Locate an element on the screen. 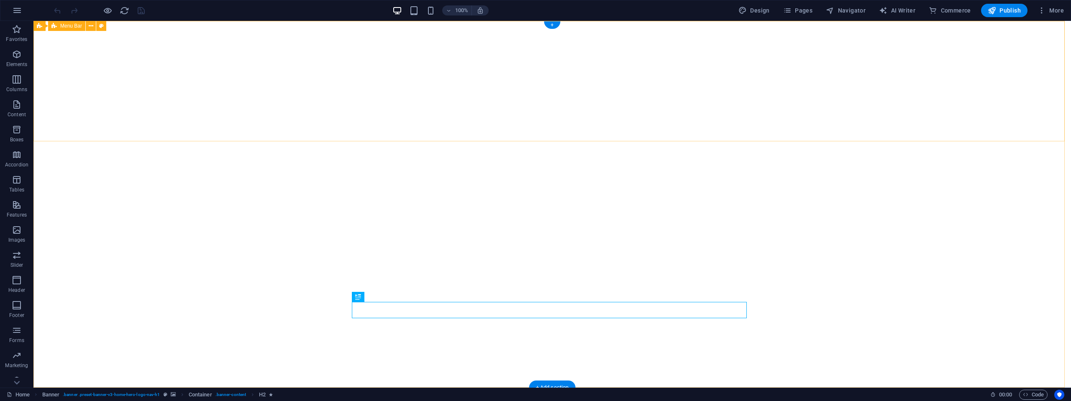 Image resolution: width=1071 pixels, height=401 pixels. span: . banner .preset-banner-v3-home-hero-logo-nav-h1 is located at coordinates (111, 395).